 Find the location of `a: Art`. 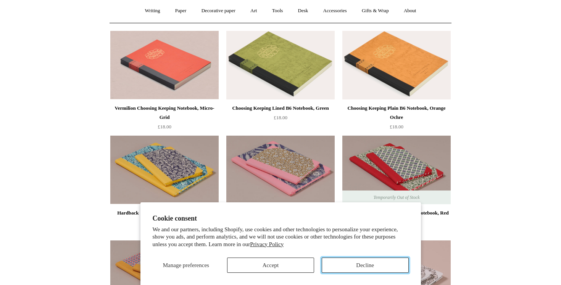

a: Art is located at coordinates (253, 11).